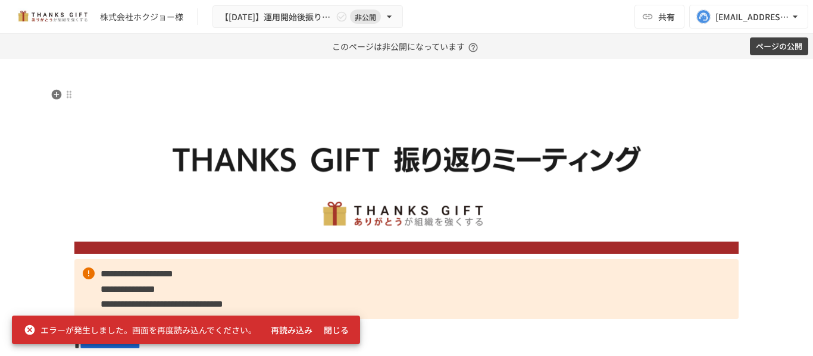  I want to click on div: エラーが発生しました。画面を再度読み込んでください。, so click(140, 330).